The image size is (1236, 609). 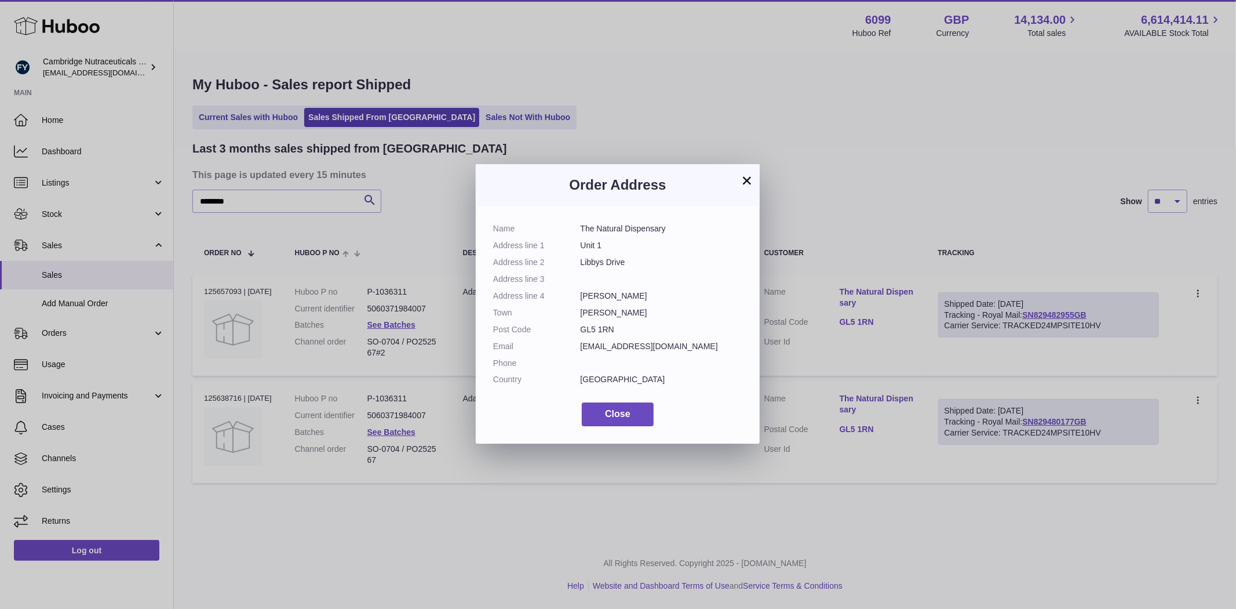 I want to click on dt: Country, so click(x=537, y=379).